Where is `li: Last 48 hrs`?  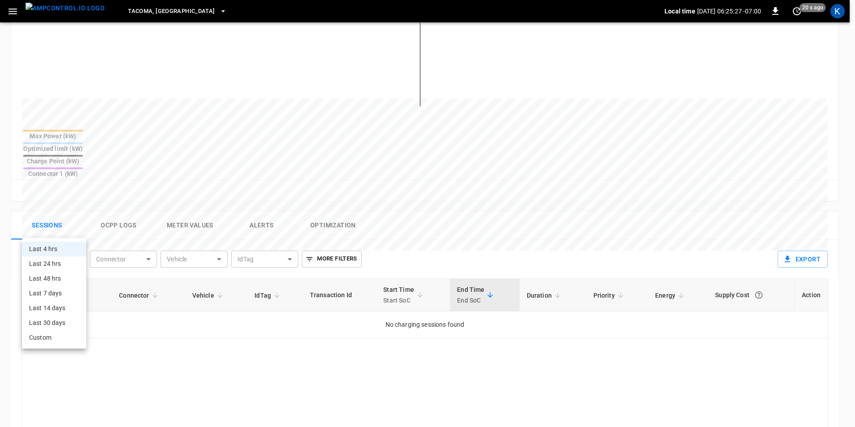 li: Last 48 hrs is located at coordinates (54, 278).